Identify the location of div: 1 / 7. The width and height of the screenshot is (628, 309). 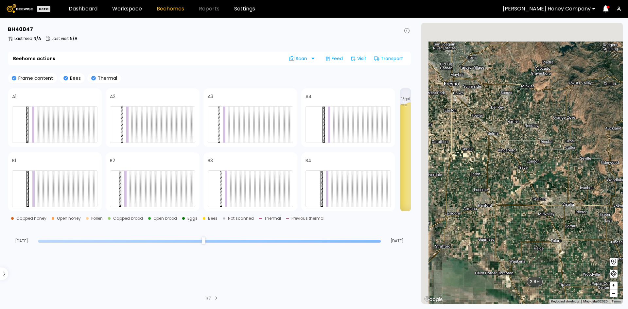
(208, 299).